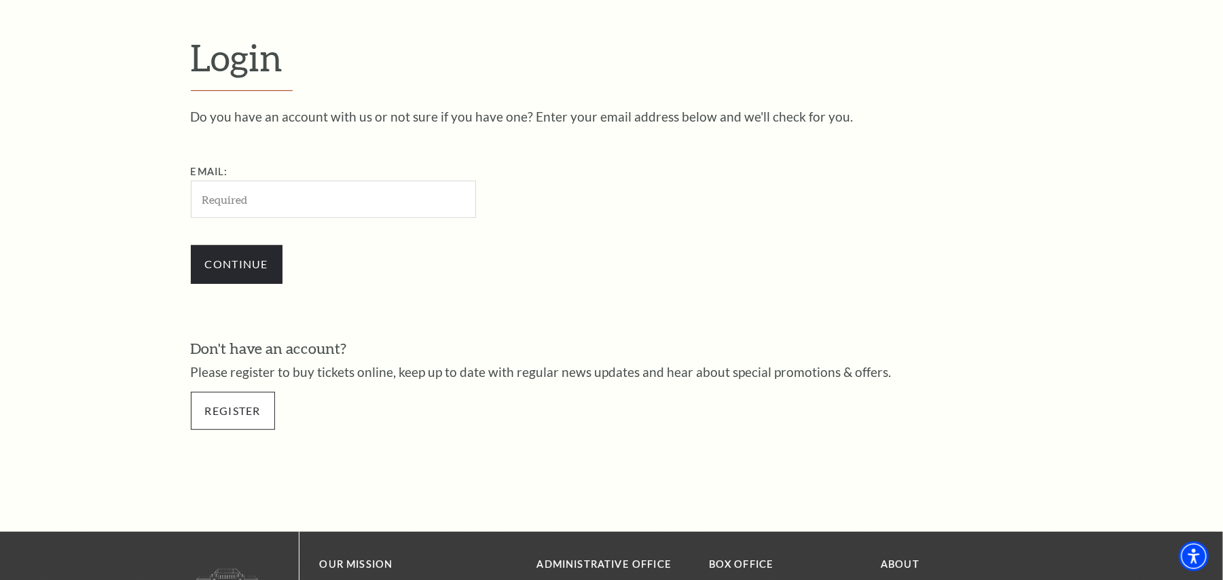 This screenshot has height=580, width=1223. What do you see at coordinates (785, 564) in the screenshot?
I see `p: BOX OFFICE` at bounding box center [785, 564].